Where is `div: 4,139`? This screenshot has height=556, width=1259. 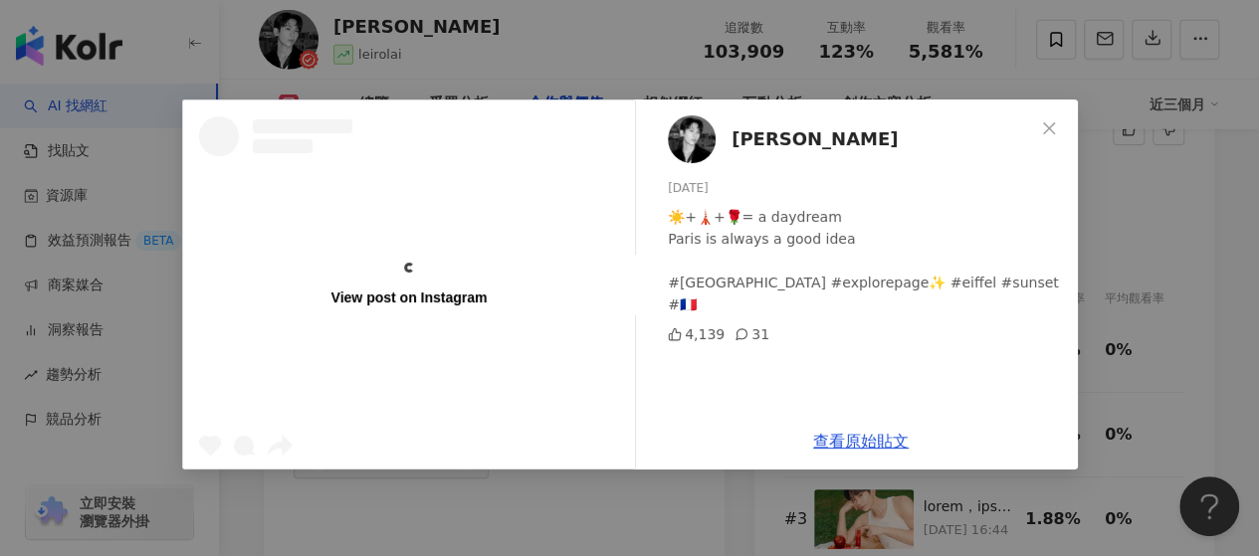
div: 4,139 is located at coordinates (696, 334).